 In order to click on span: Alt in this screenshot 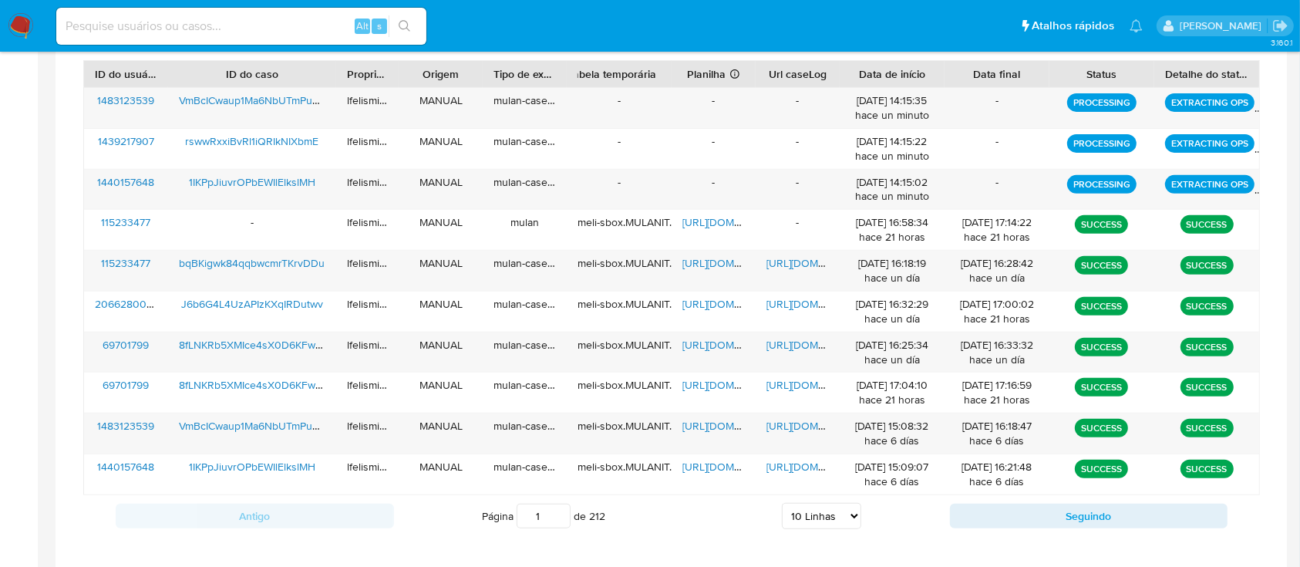, I will do `click(362, 25)`.